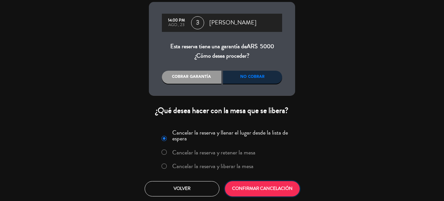 The width and height of the screenshot is (444, 201). I want to click on span: 5000, so click(267, 46).